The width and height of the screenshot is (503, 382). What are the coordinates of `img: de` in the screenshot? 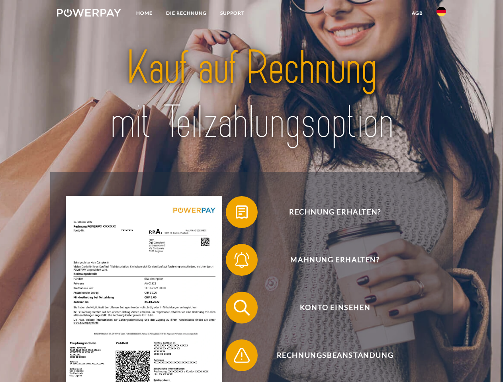 It's located at (441, 12).